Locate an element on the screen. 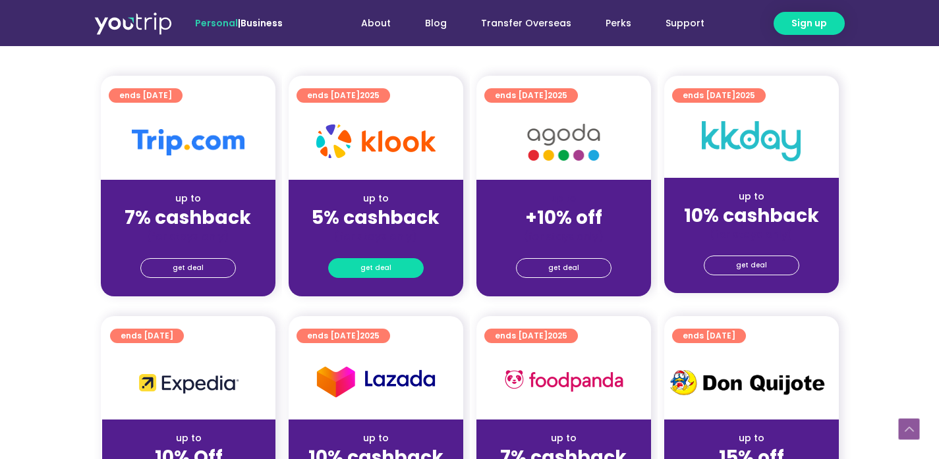  strong: 7% cashback is located at coordinates (188, 217).